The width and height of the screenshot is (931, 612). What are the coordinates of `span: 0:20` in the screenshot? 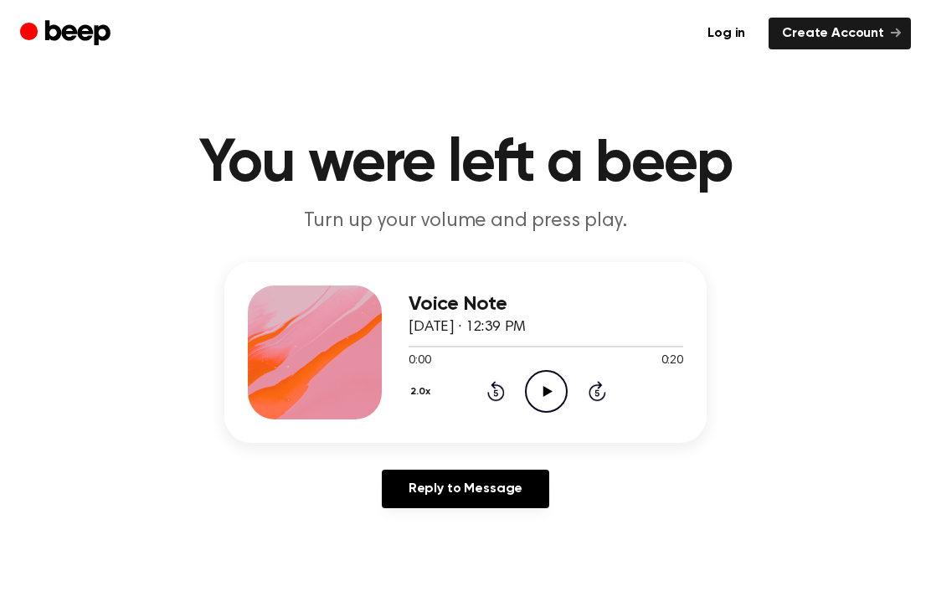 It's located at (672, 361).